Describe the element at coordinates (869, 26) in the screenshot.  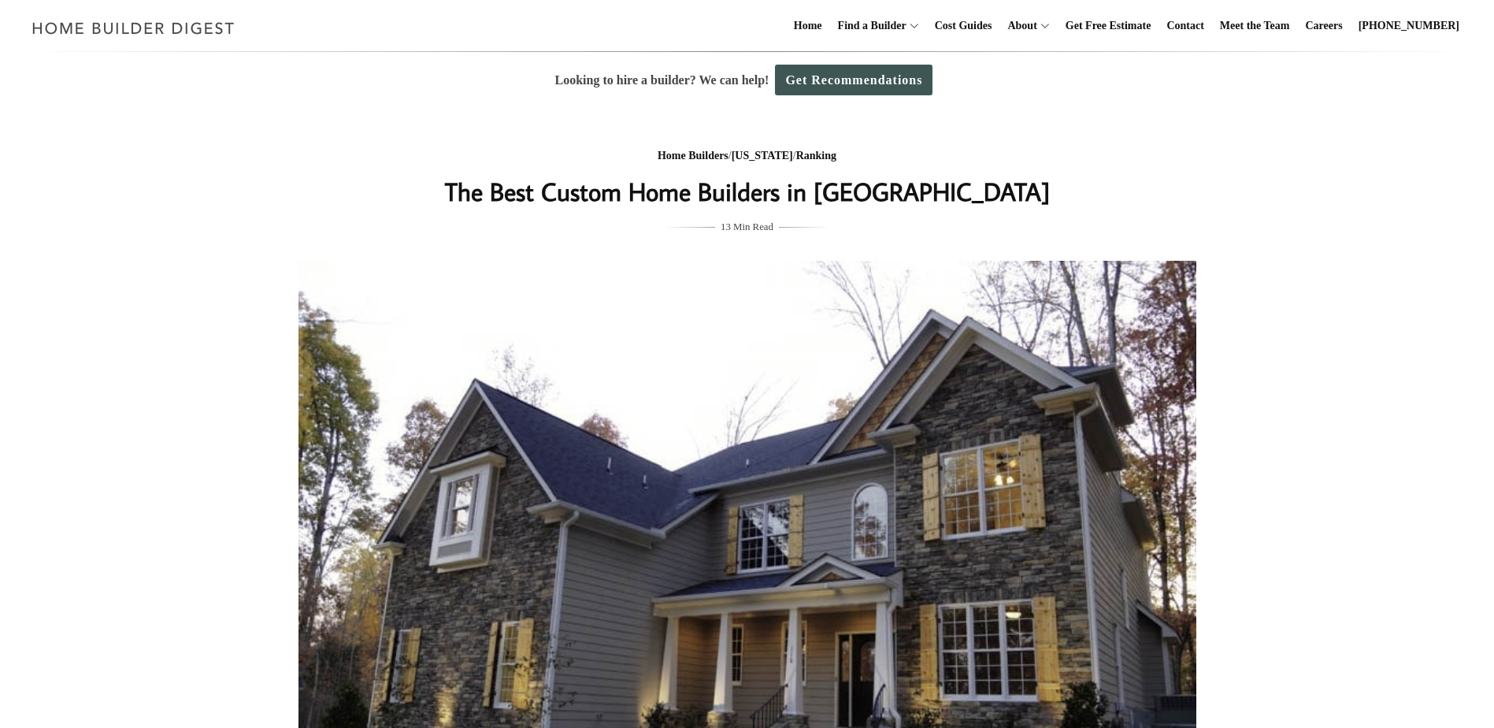
I see `a: Find a Builder` at that location.